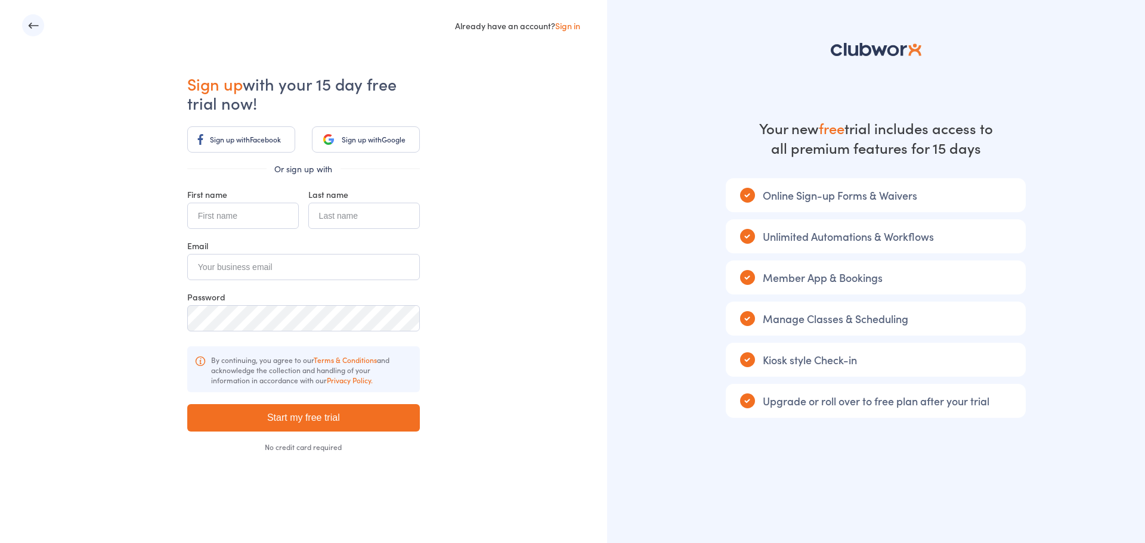 The image size is (1145, 543). I want to click on input: First name, so click(243, 216).